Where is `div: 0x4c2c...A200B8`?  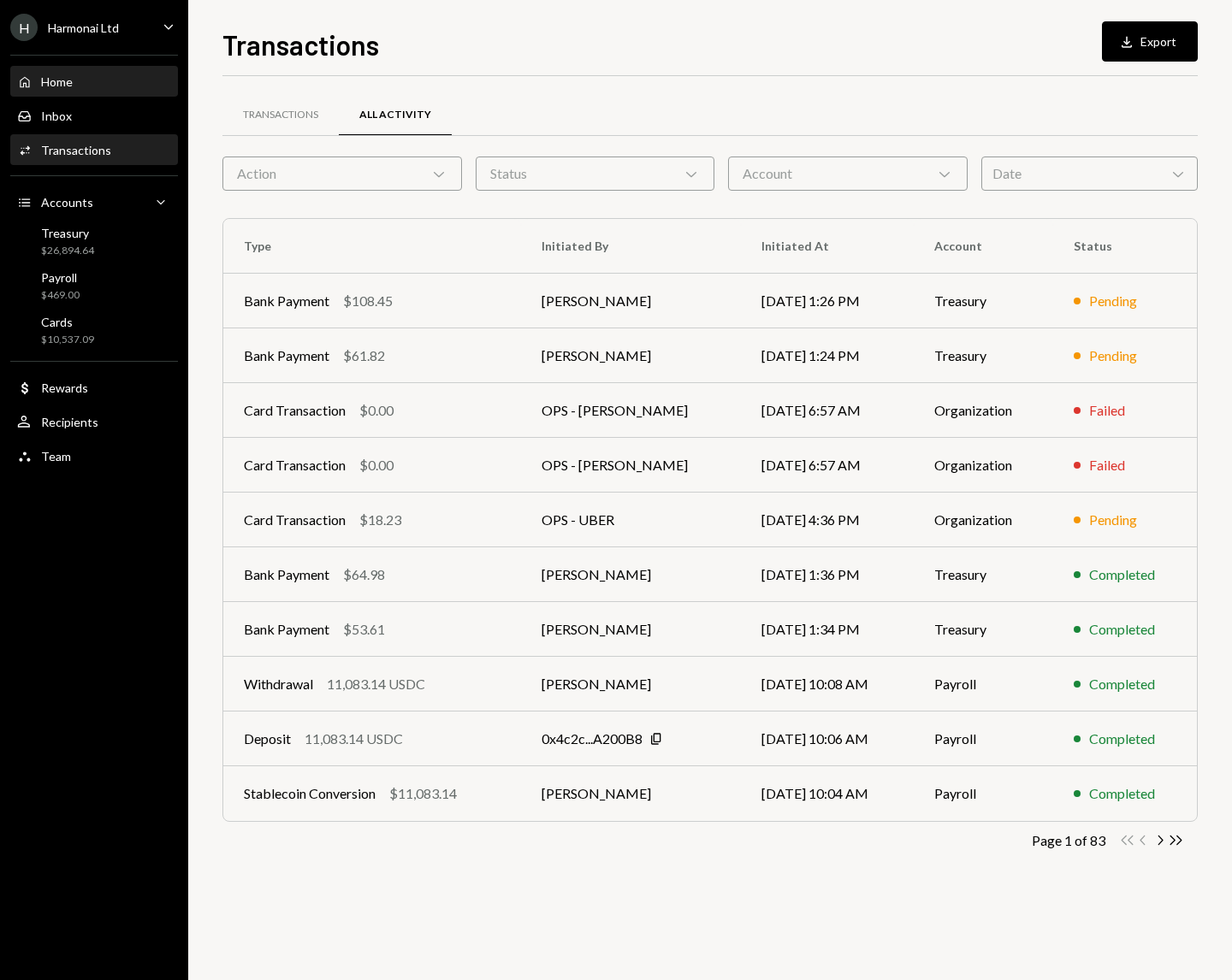 div: 0x4c2c...A200B8 is located at coordinates (592, 739).